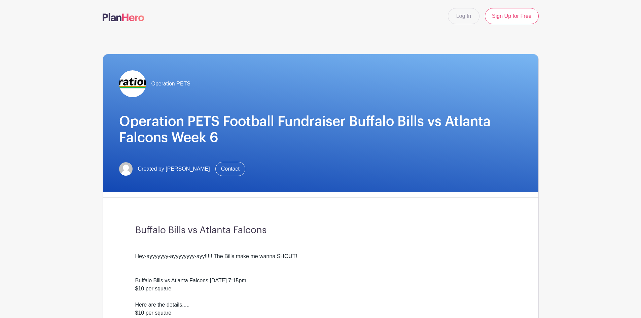 This screenshot has height=318, width=641. Describe the element at coordinates (321, 231) in the screenshot. I see `h3: Buffalo Bills vs Atlanta Falcons` at that location.